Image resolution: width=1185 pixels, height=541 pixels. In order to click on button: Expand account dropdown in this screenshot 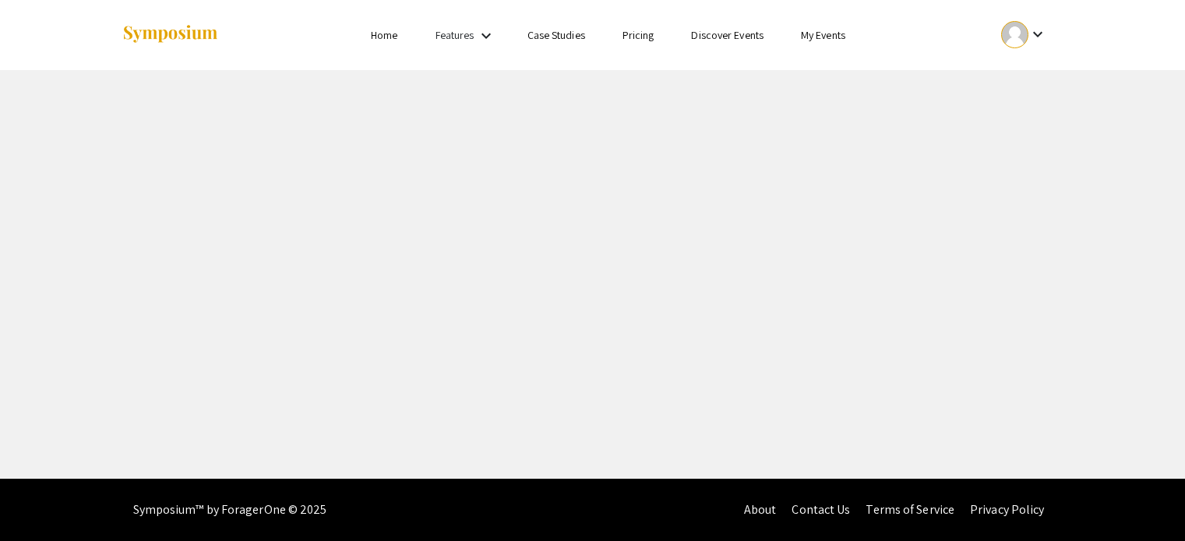, I will do `click(1024, 34)`.